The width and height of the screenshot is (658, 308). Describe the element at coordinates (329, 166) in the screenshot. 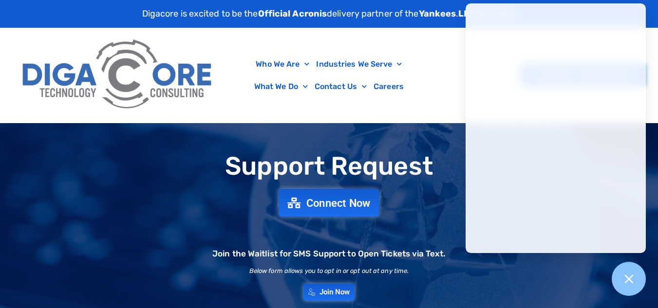

I see `h1: Support Request` at that location.